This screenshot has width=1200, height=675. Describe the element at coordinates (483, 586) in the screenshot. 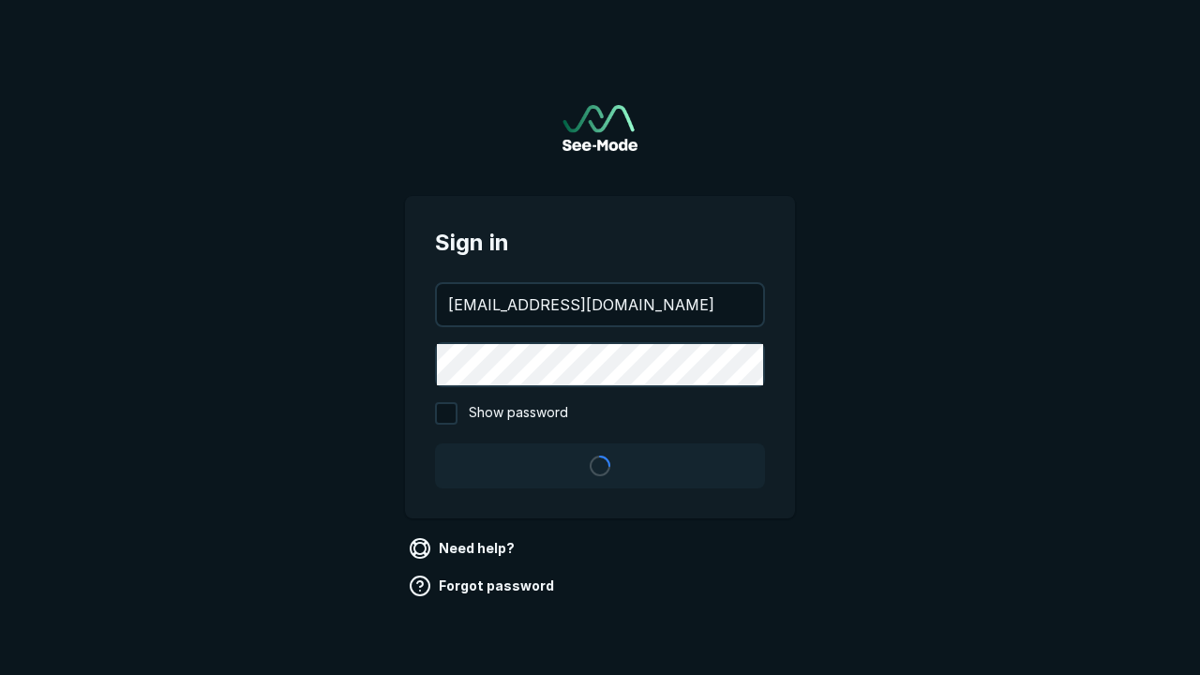

I see `a: Forgot password` at that location.